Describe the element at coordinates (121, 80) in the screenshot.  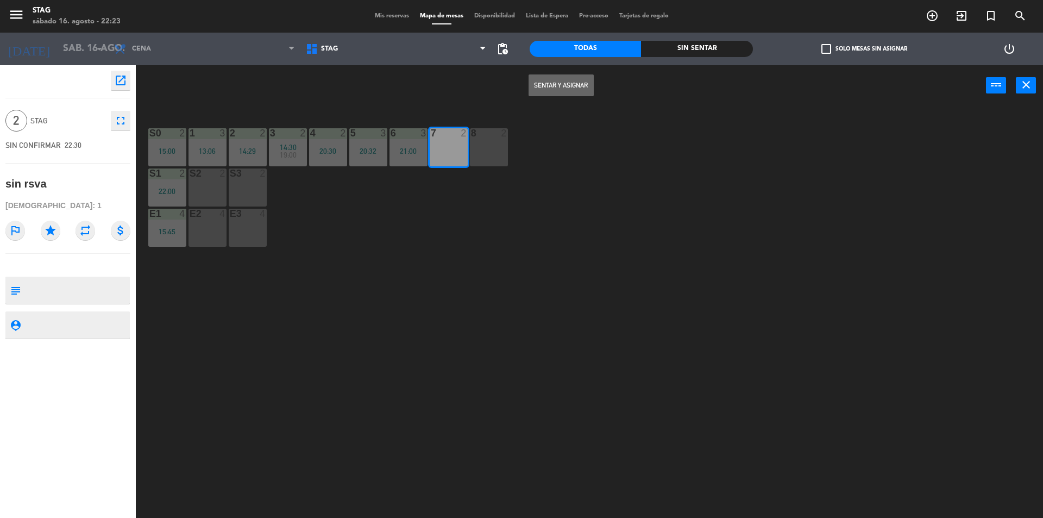
I see `i: open_in_new` at that location.